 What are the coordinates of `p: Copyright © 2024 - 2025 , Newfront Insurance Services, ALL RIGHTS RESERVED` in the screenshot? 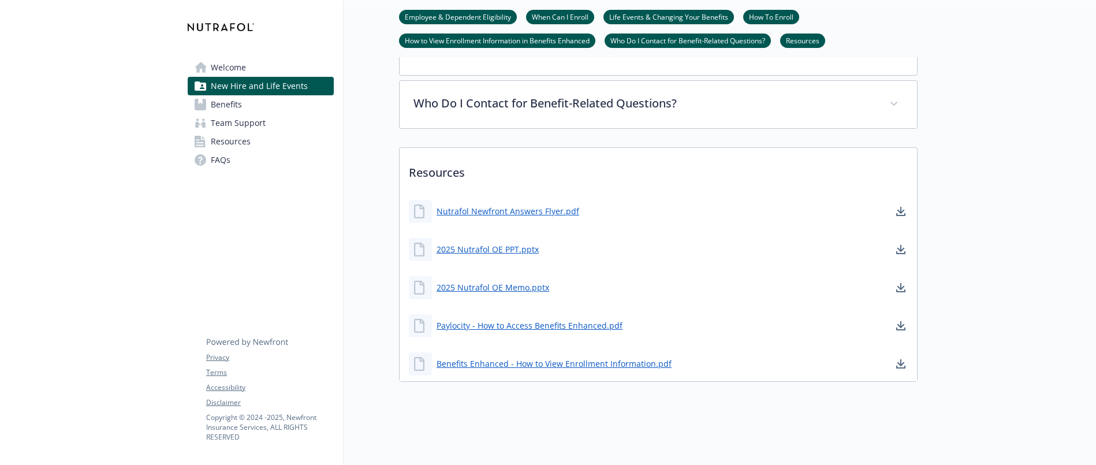 It's located at (270, 427).